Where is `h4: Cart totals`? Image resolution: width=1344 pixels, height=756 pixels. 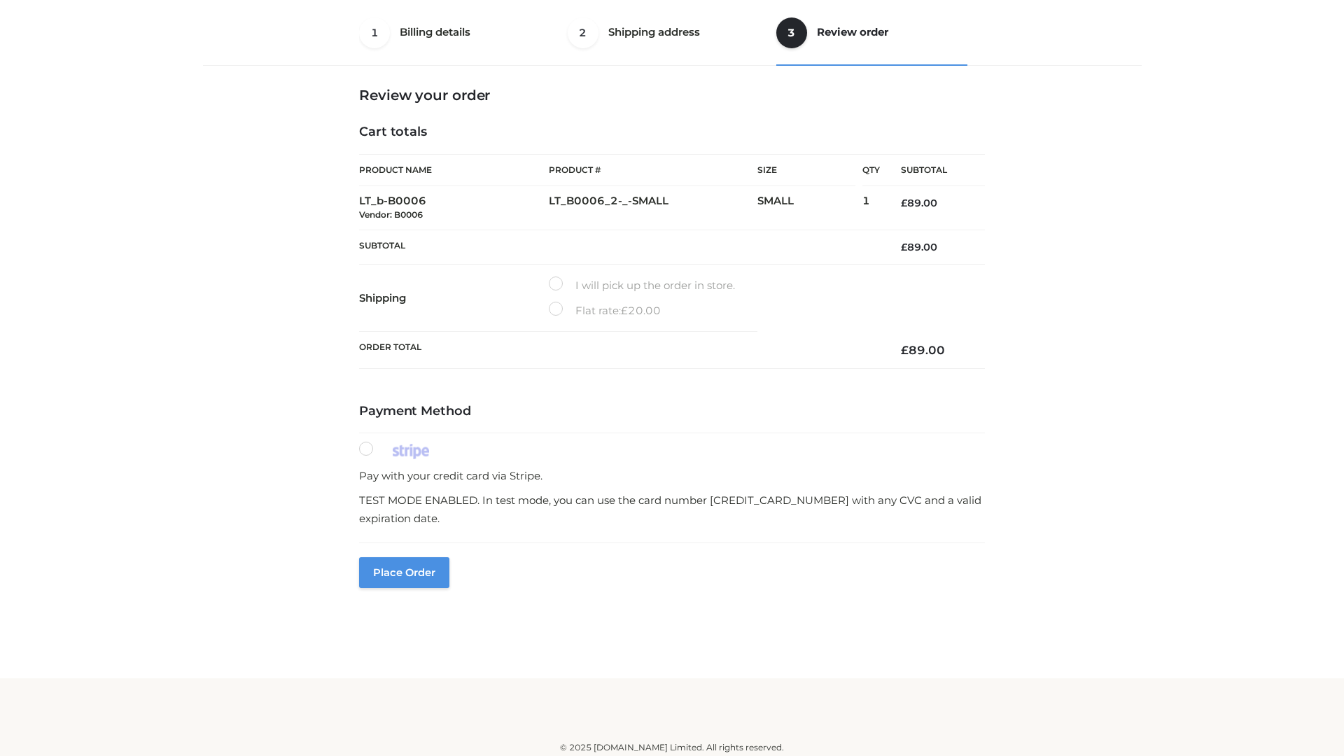 h4: Cart totals is located at coordinates (672, 132).